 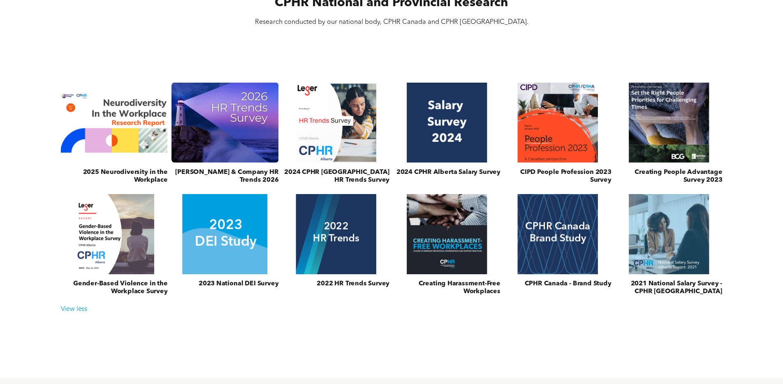 What do you see at coordinates (114, 176) in the screenshot?
I see `h3: 2025 Neurodiversity in the Workplace` at bounding box center [114, 176].